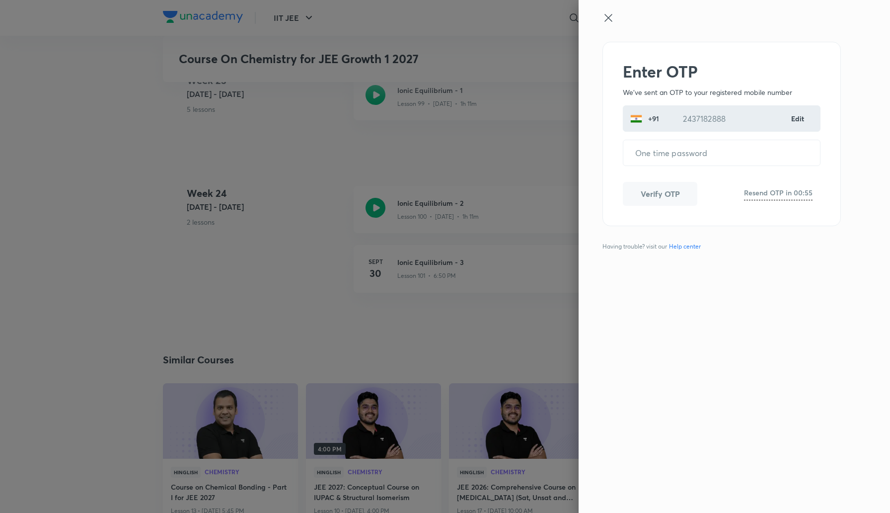 The height and width of the screenshot is (513, 890). I want to click on button: Verify OTP, so click(660, 194).